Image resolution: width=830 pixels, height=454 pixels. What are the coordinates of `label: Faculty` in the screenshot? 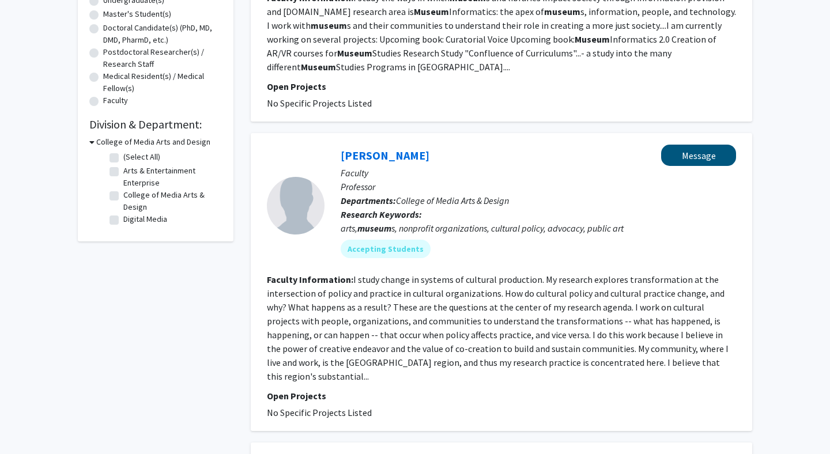 It's located at (115, 100).